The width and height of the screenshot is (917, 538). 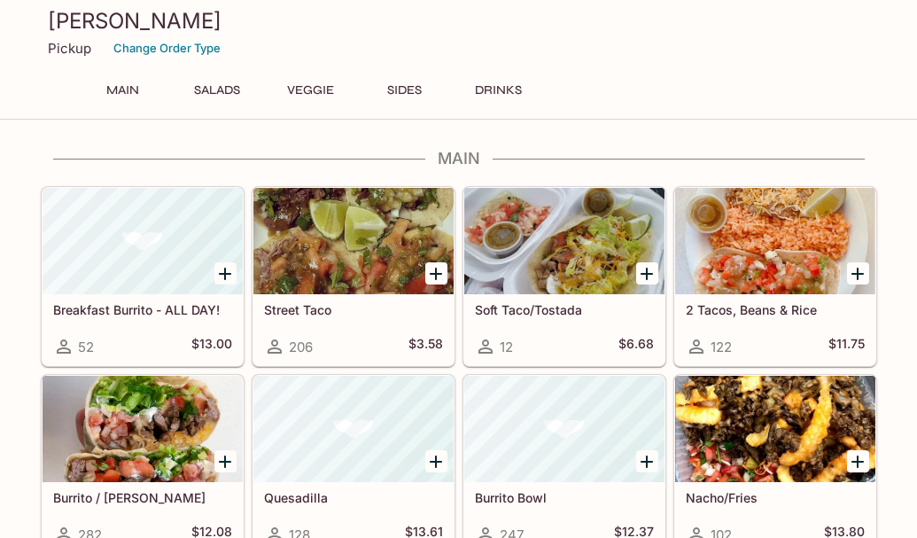 I want to click on button: Drinks, so click(x=499, y=90).